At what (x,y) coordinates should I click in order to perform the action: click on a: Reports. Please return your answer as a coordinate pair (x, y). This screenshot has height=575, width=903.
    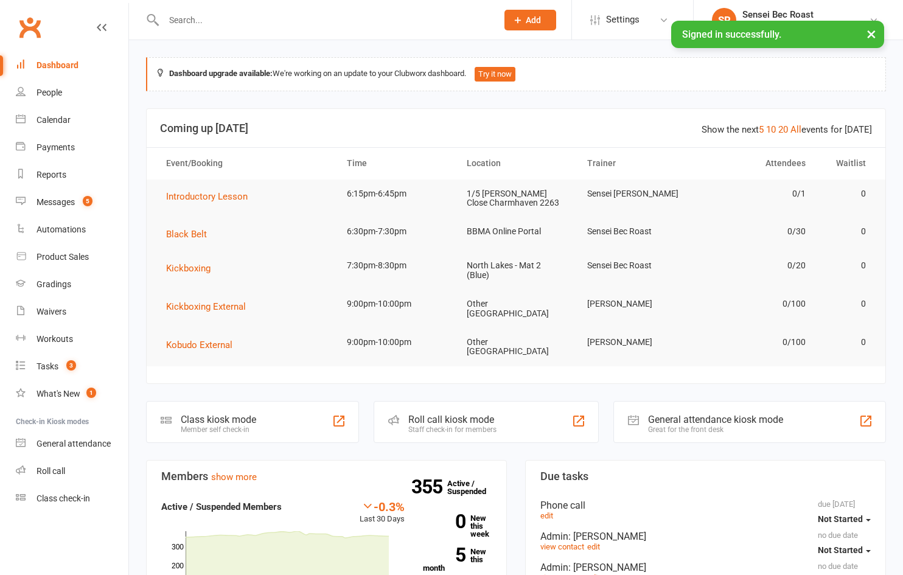
    Looking at the image, I should click on (72, 175).